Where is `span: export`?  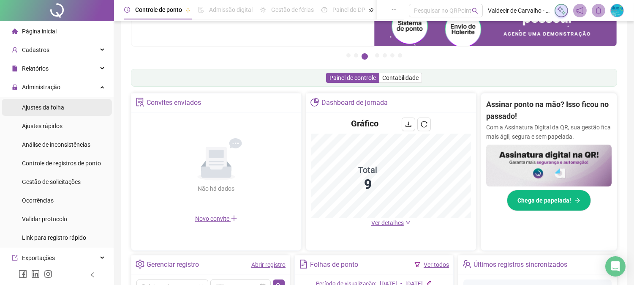
span: export is located at coordinates (15, 258).